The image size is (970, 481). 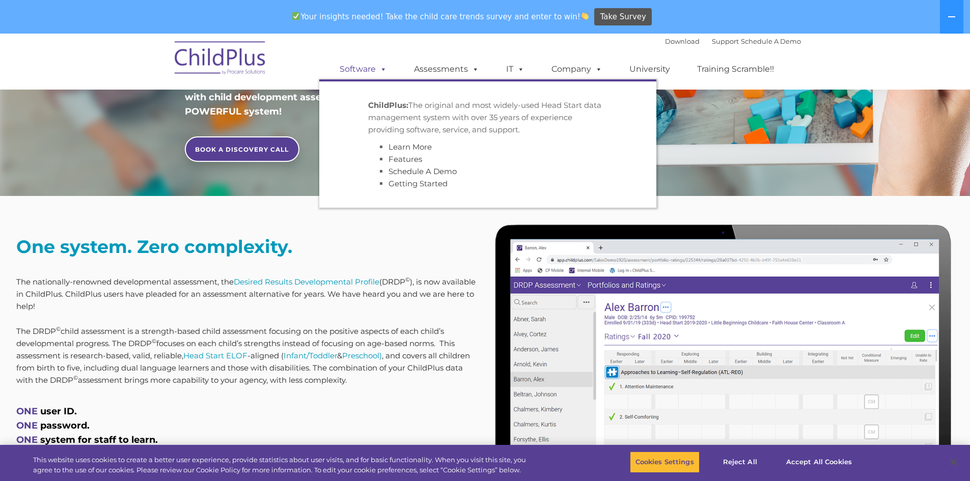 What do you see at coordinates (154, 246) in the screenshot?
I see `strong: One system. Zero complexity.` at bounding box center [154, 246].